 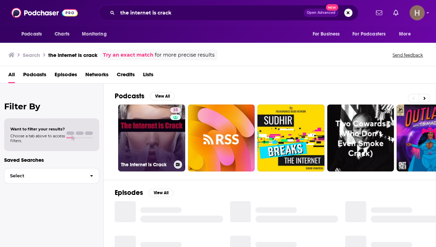 What do you see at coordinates (211, 13) in the screenshot?
I see `input: Search podcasts, credits, & more...` at bounding box center [211, 13].